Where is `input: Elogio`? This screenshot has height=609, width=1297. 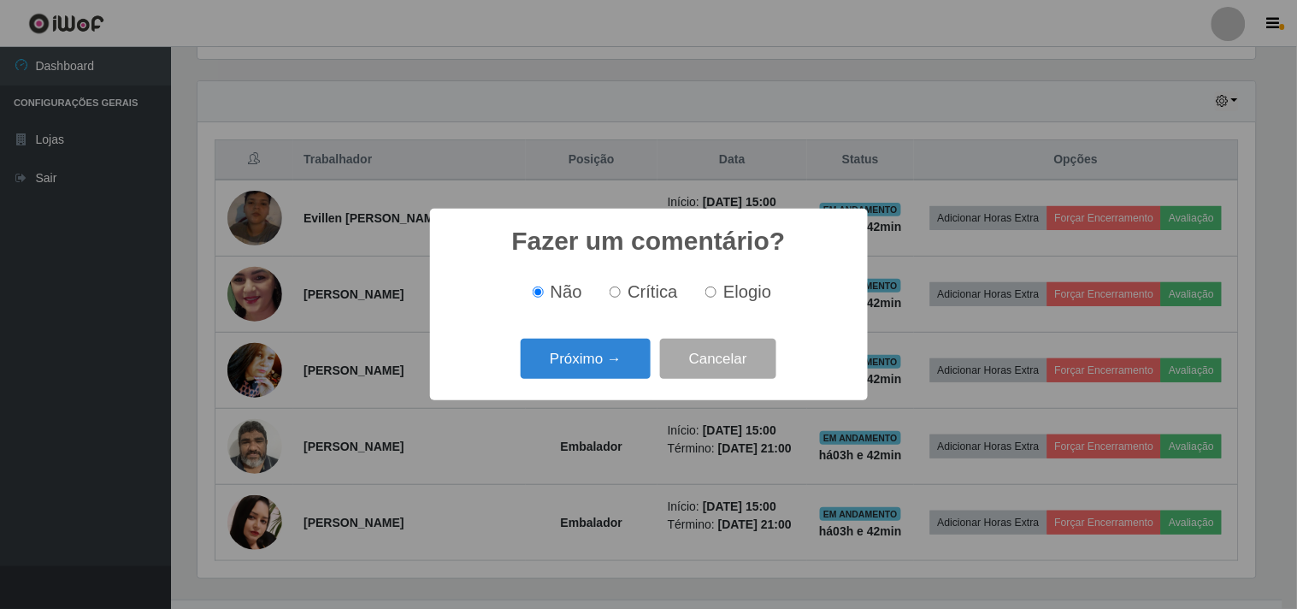
input: Elogio is located at coordinates (711, 292).